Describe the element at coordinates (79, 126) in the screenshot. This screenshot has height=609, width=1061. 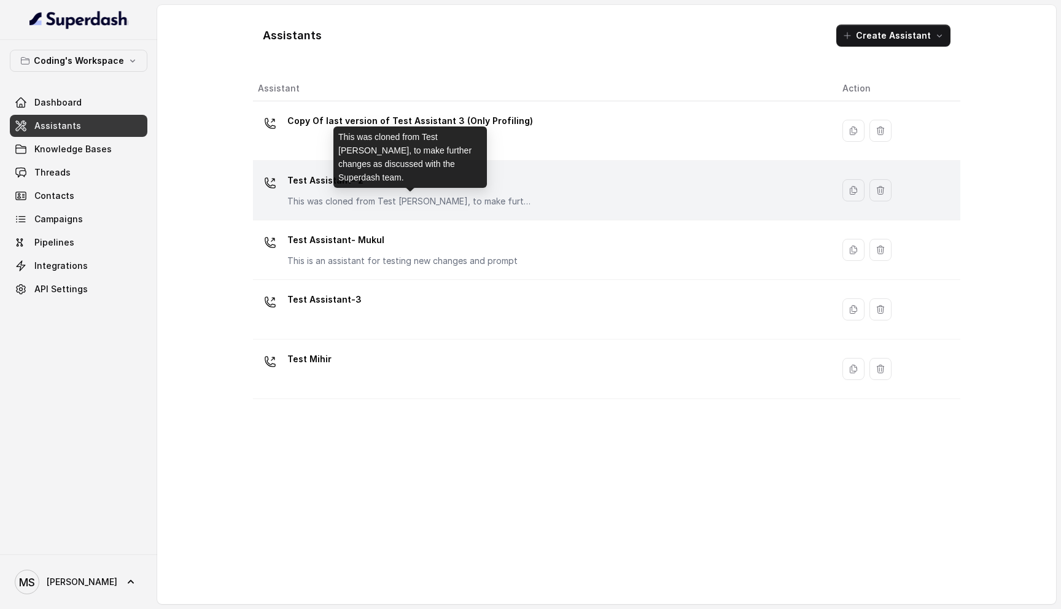
I see `a: Assistants` at that location.